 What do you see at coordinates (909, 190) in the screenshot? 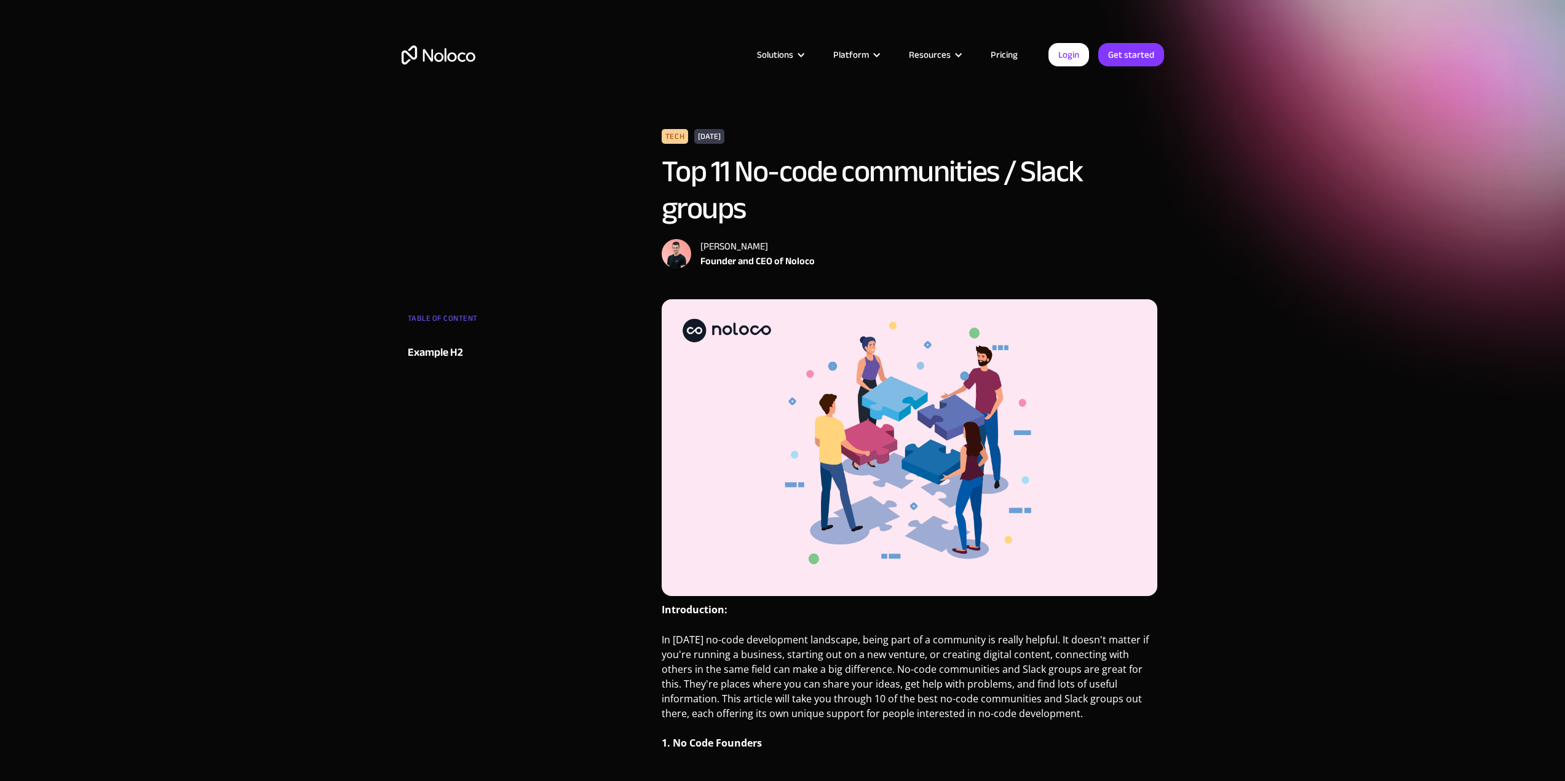
I see `h1: Top 11 No-code communities / Slack groups` at bounding box center [909, 190].